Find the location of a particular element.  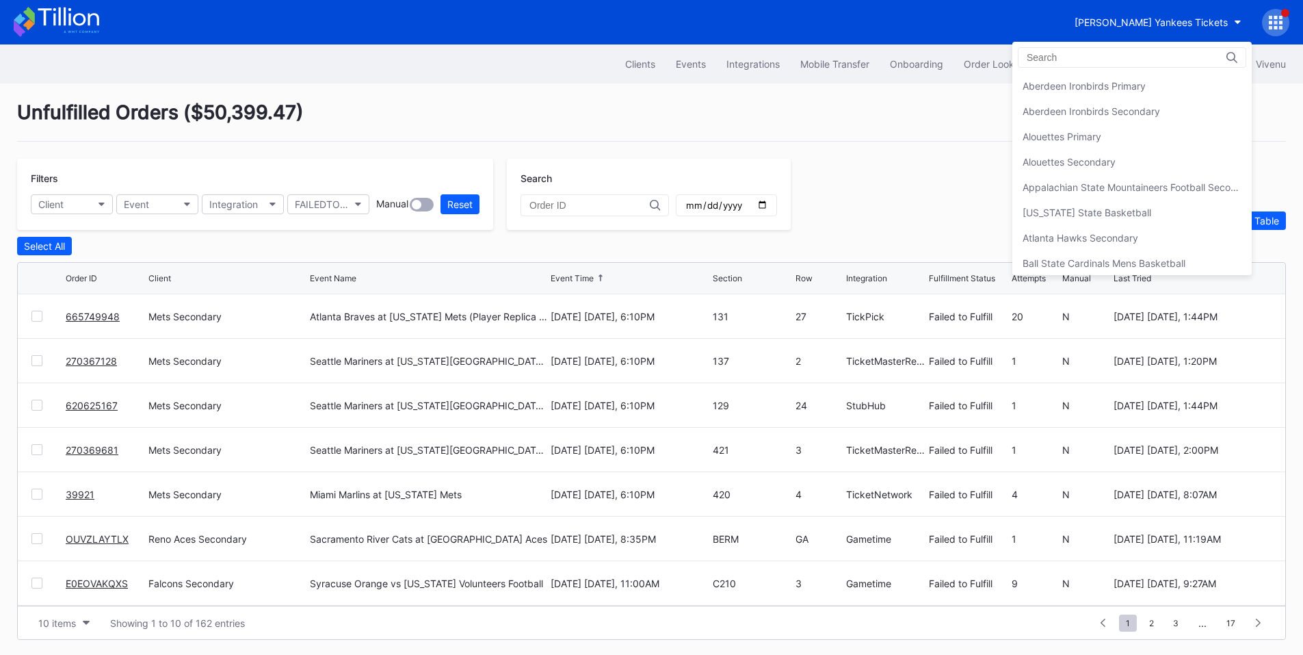

div: Alouettes Secondary is located at coordinates (1069, 161).